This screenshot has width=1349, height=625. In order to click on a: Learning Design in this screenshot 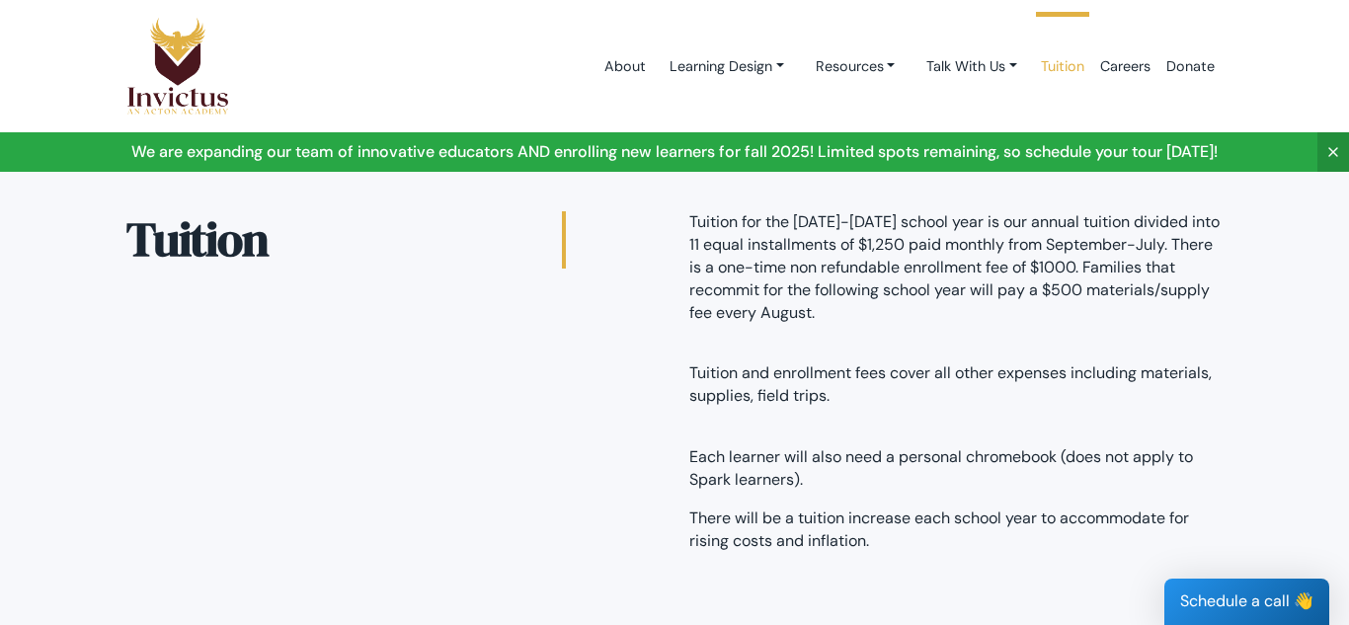, I will do `click(727, 66)`.